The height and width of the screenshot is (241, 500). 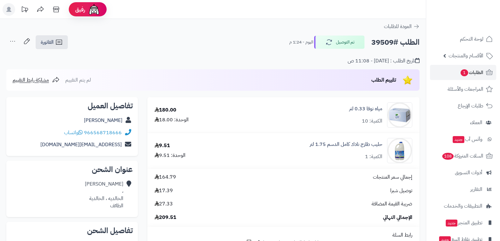 I want to click on a: تطبيق المتجرجديد, so click(x=463, y=223).